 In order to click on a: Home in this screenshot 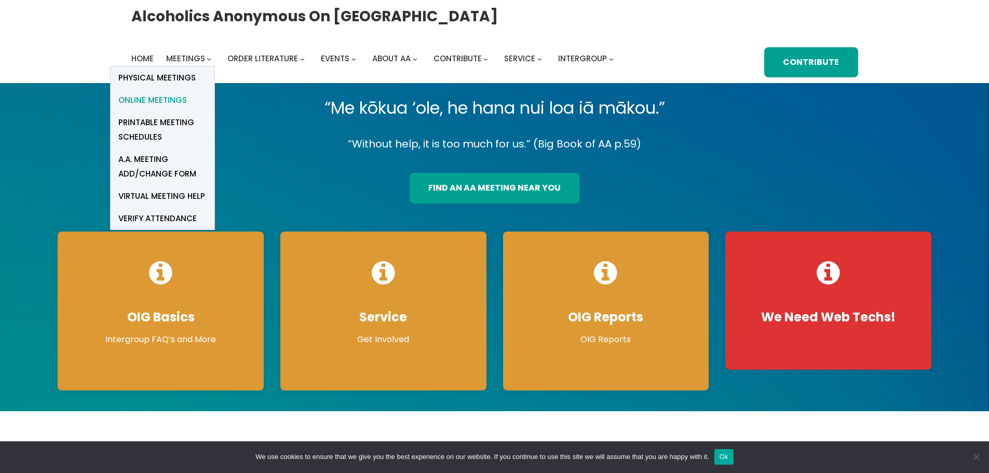, I will do `click(142, 59)`.